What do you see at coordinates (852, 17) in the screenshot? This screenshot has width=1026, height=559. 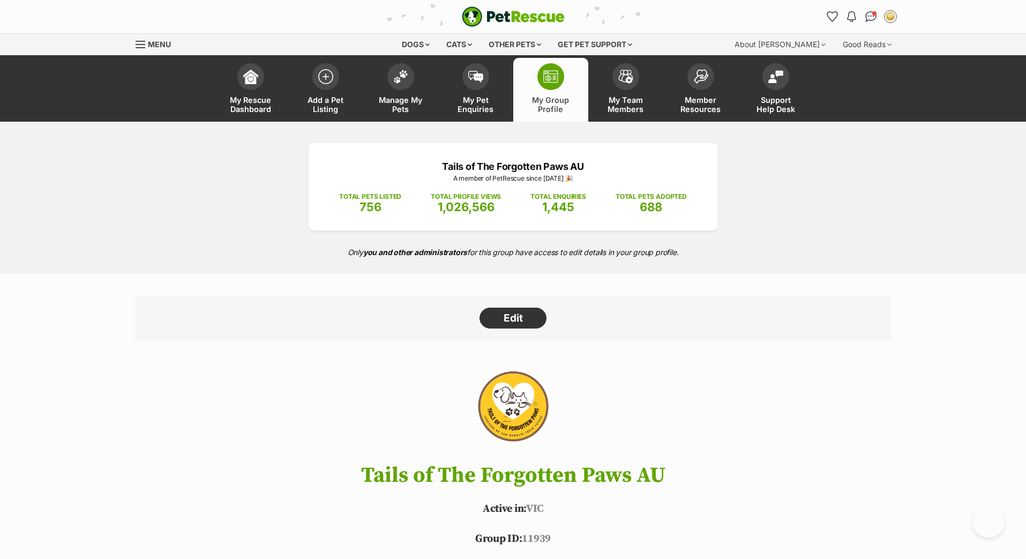 I see `button: Notifications` at bounding box center [852, 17].